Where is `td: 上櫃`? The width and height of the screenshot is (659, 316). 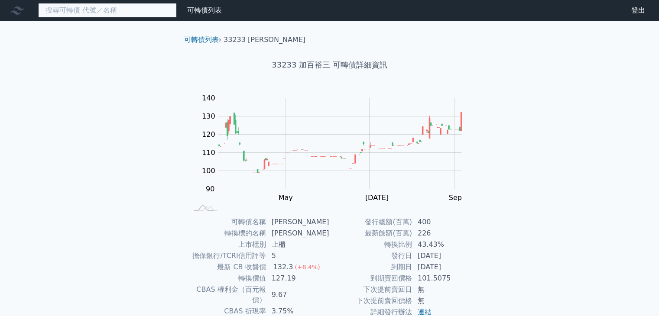
td: 上櫃 is located at coordinates (298, 245).